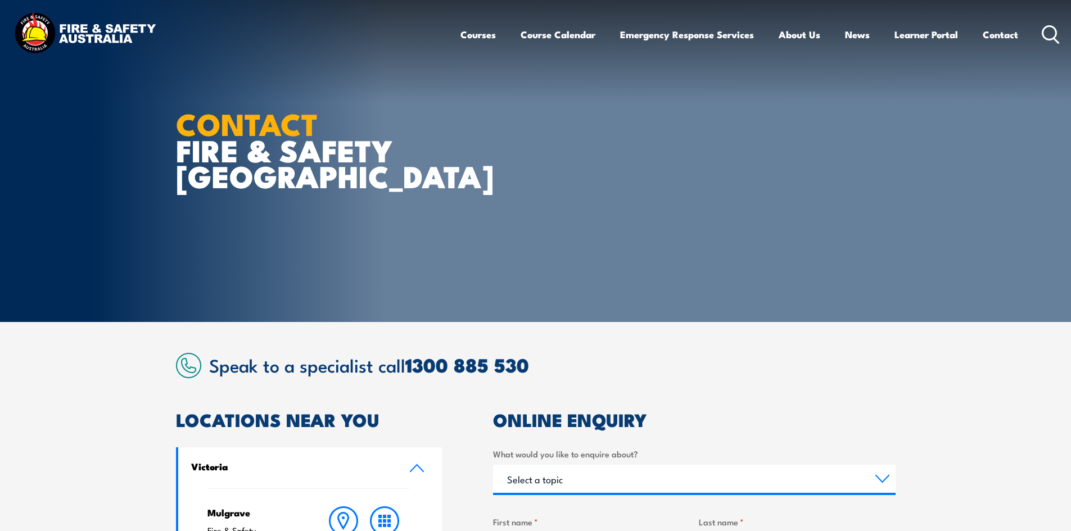 Image resolution: width=1071 pixels, height=531 pixels. Describe the element at coordinates (687, 34) in the screenshot. I see `a: Emergency Response Services` at that location.